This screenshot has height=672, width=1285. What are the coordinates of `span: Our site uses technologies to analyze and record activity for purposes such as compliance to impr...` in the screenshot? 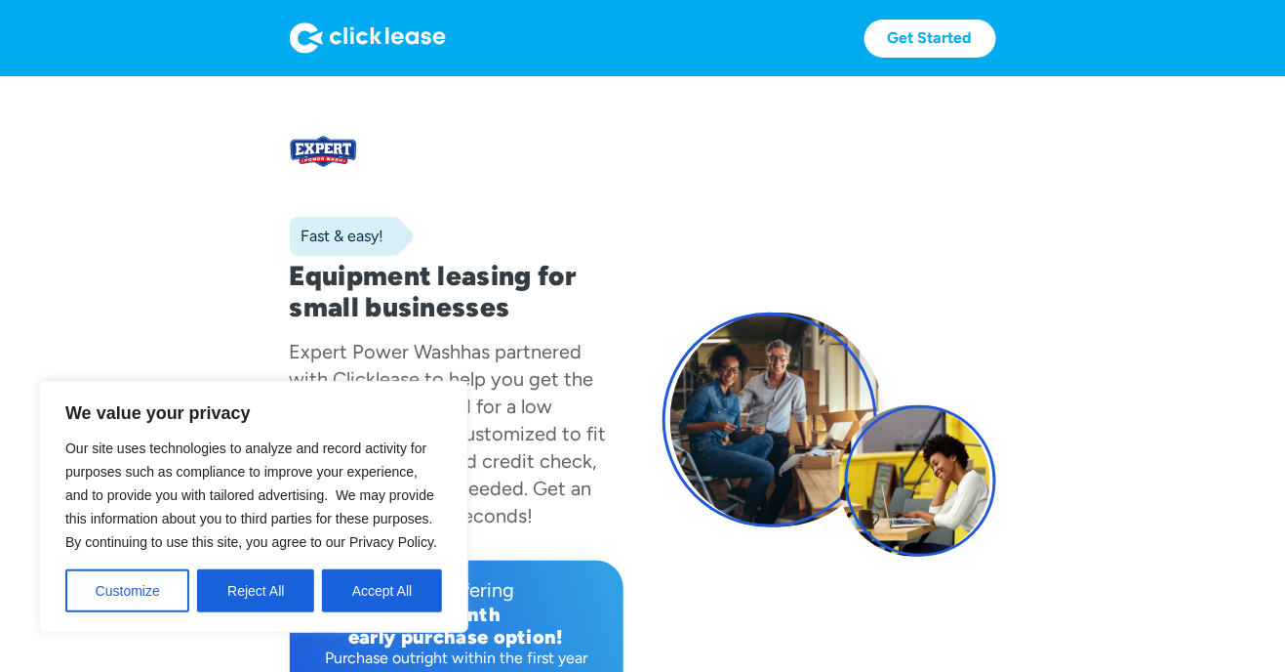 It's located at (251, 495).